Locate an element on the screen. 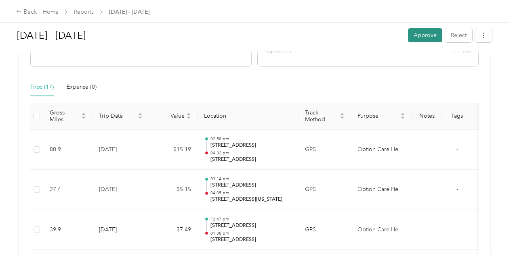 Image resolution: width=513 pixels, height=268 pixels. td: 27.4 is located at coordinates (68, 190).